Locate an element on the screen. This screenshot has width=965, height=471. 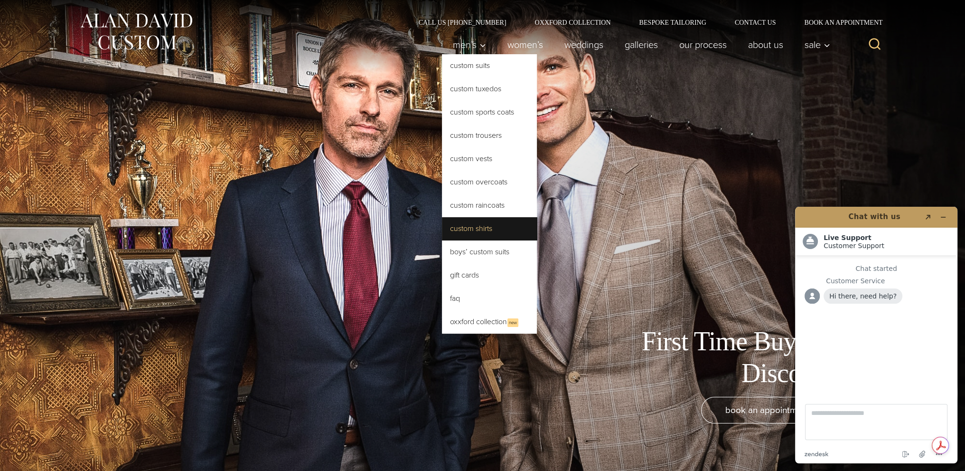
a: Our Process is located at coordinates (703, 45).